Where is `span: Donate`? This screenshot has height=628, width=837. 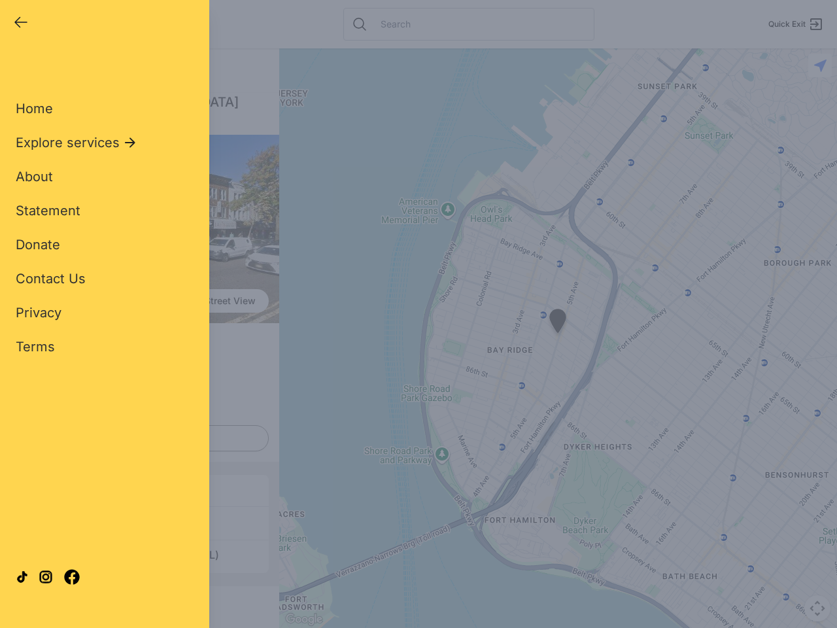
span: Donate is located at coordinates (38, 245).